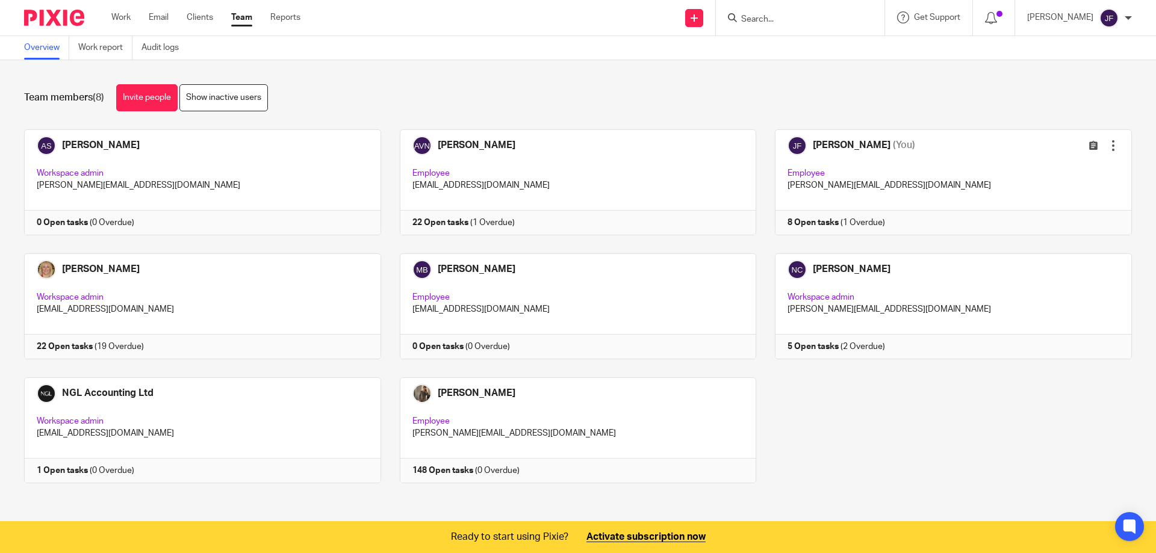 This screenshot has width=1156, height=553. I want to click on a: Email, so click(158, 17).